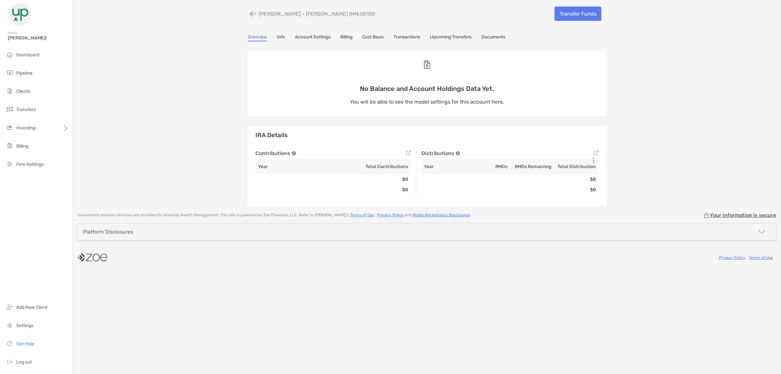  What do you see at coordinates (274, 215) in the screenshot?
I see `p: Investment advisory services are provided by GreenUp Wealth Management . This site is powered by ...` at bounding box center [274, 215].